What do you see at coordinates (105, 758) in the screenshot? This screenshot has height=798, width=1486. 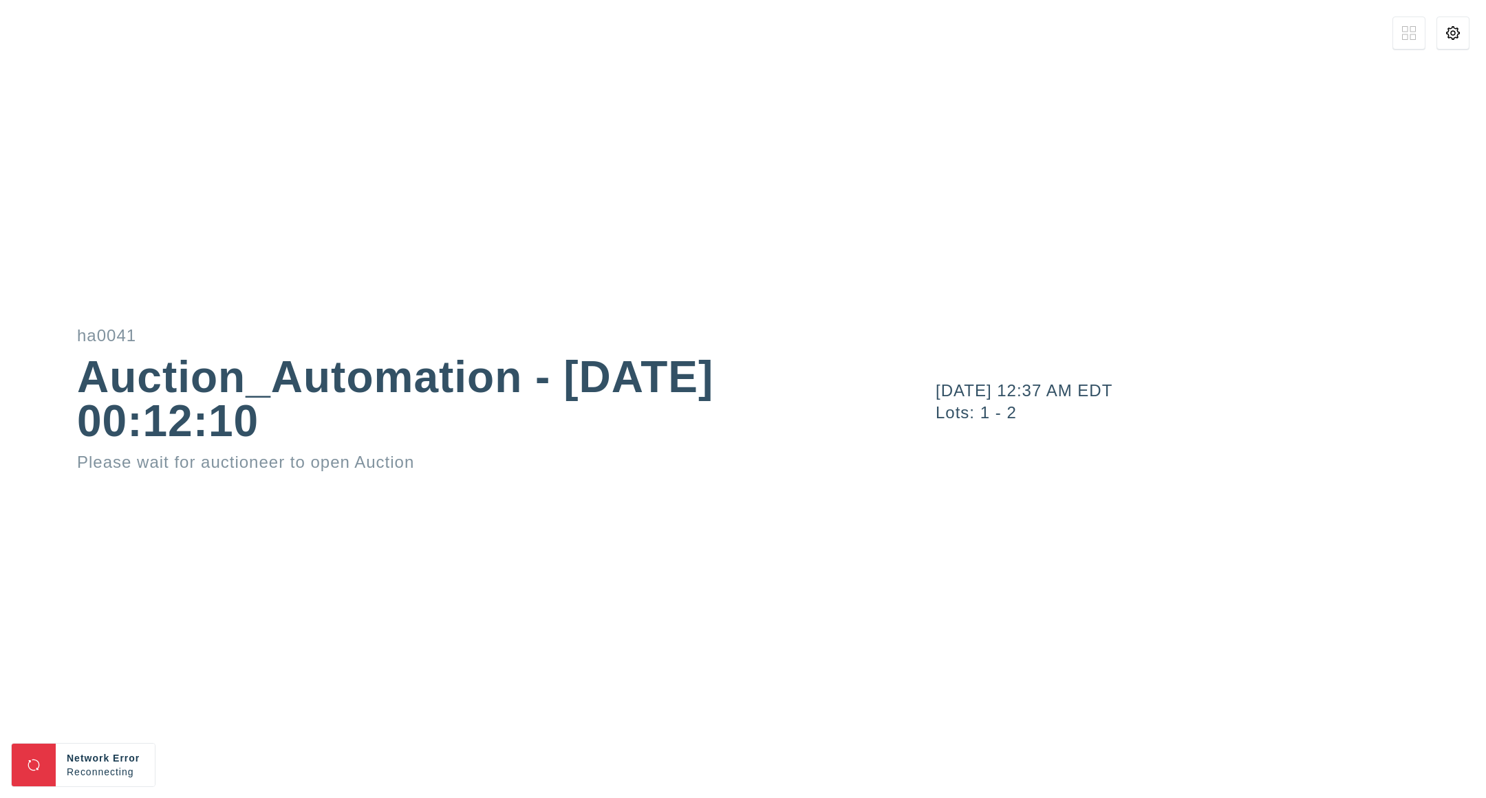 I see `div: Network Error` at bounding box center [105, 758].